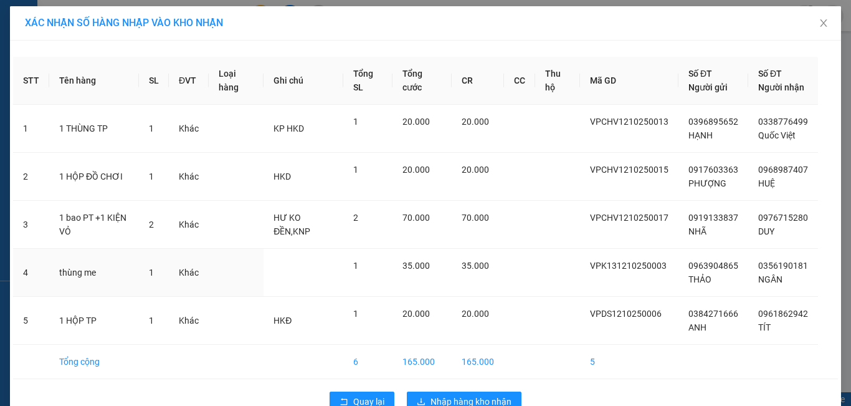 The image size is (851, 406). What do you see at coordinates (713, 313) in the screenshot?
I see `span: 0384271666` at bounding box center [713, 313].